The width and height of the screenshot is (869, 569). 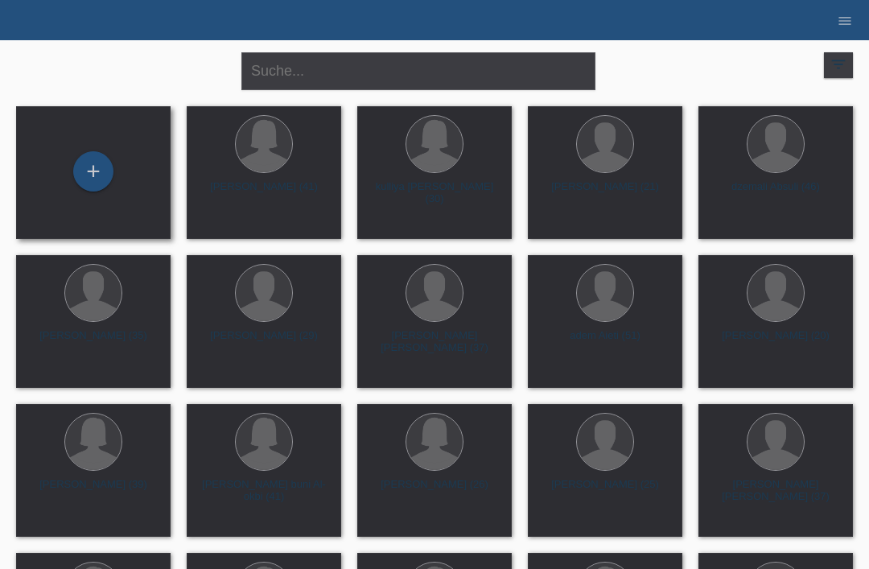 I want to click on a: menu, so click(x=845, y=20).